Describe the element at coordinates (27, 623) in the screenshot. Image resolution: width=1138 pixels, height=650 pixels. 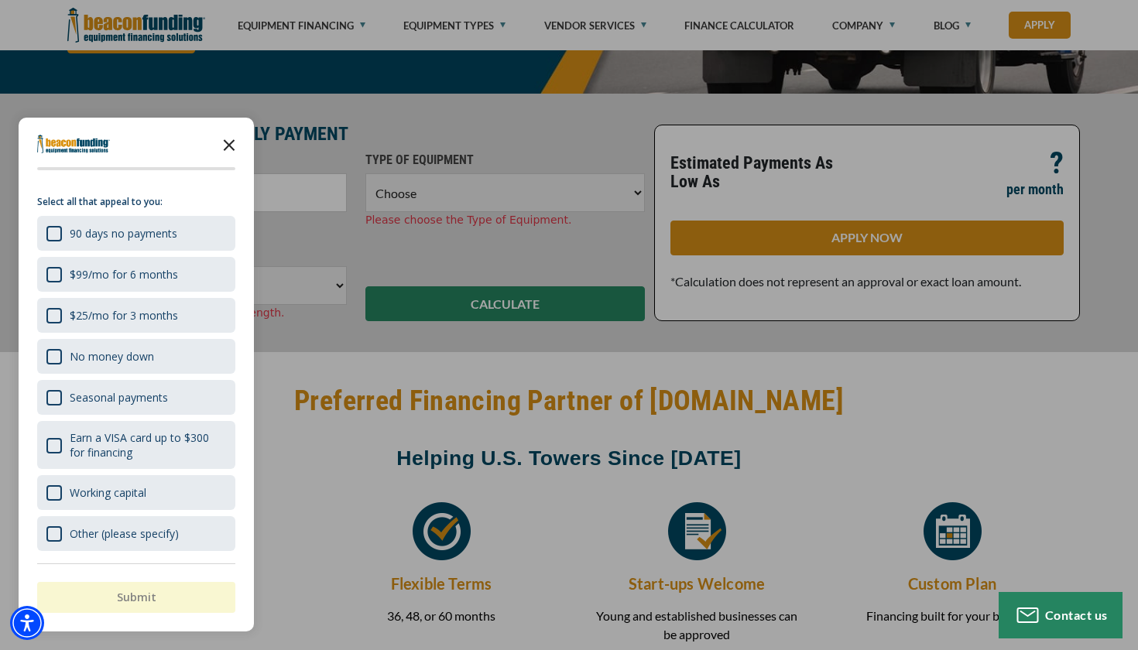
I see `div: Accessibility Menu` at that location.